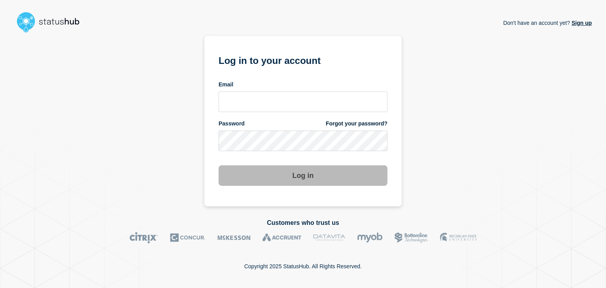 The height and width of the screenshot is (288, 606). What do you see at coordinates (303, 141) in the screenshot?
I see `input: password input` at bounding box center [303, 141].